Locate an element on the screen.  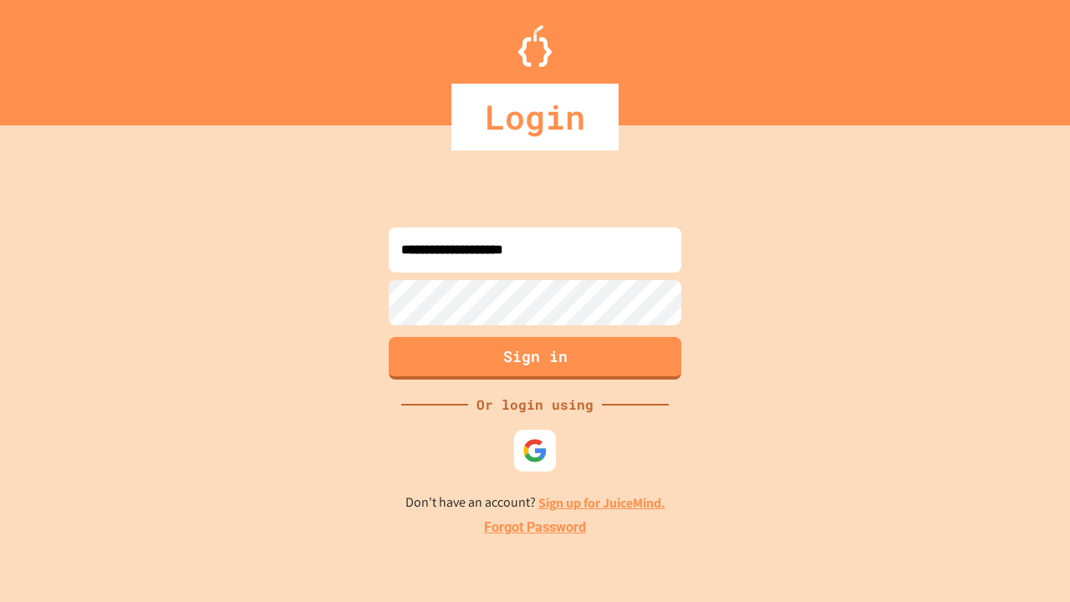
img: google-icon.svg is located at coordinates (535, 451).